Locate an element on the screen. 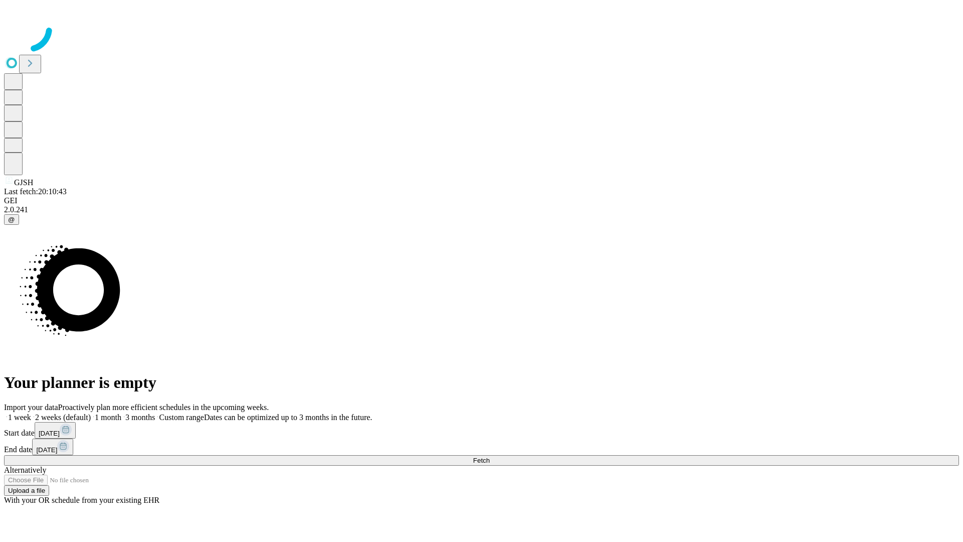 This screenshot has width=963, height=542. span: Dates can be optimized up to 3 months in the future. is located at coordinates (288, 417).